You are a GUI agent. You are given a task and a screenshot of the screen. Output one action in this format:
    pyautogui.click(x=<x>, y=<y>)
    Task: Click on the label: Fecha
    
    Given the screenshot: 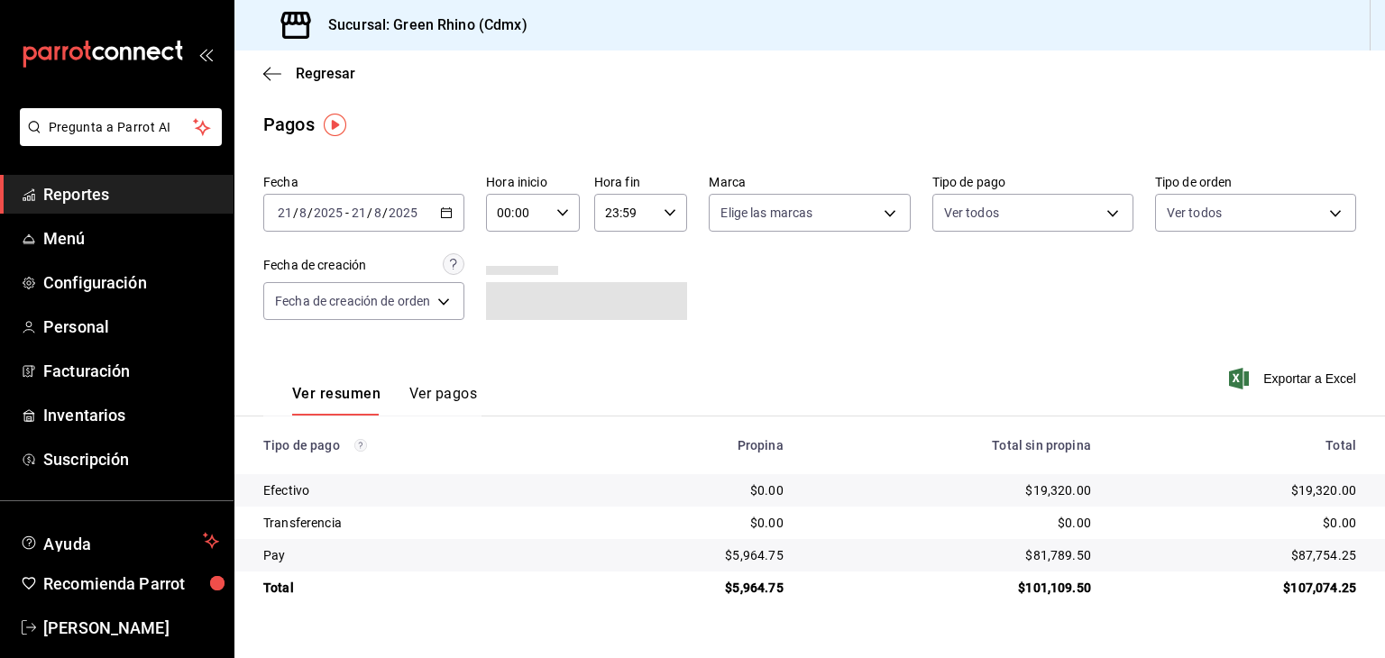 What is the action you would take?
    pyautogui.click(x=363, y=182)
    